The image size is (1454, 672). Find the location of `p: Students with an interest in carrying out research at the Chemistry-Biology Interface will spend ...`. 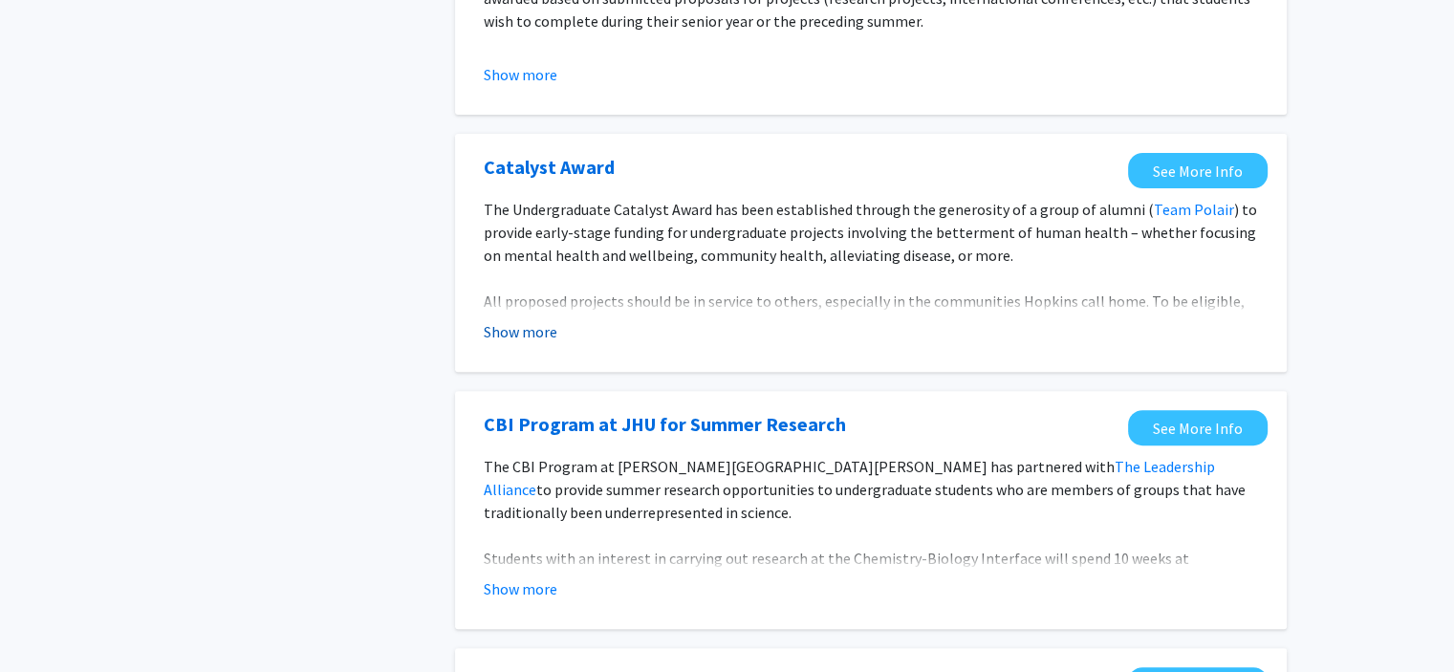

p: Students with an interest in carrying out research at the Chemistry-Biology Interface will spend ... is located at coordinates (871, 581).